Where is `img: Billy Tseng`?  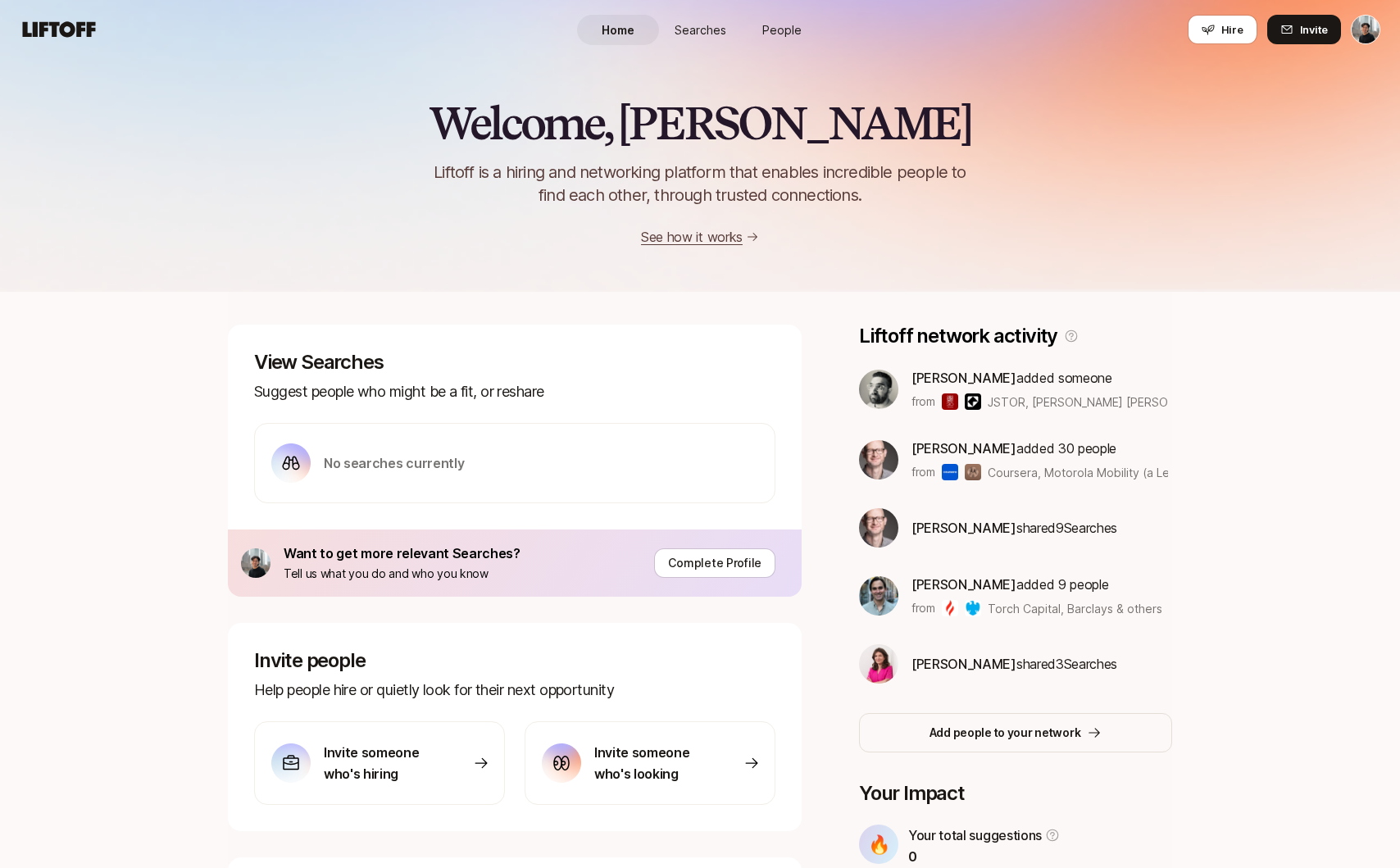
img: Billy Tseng is located at coordinates (1365, 30).